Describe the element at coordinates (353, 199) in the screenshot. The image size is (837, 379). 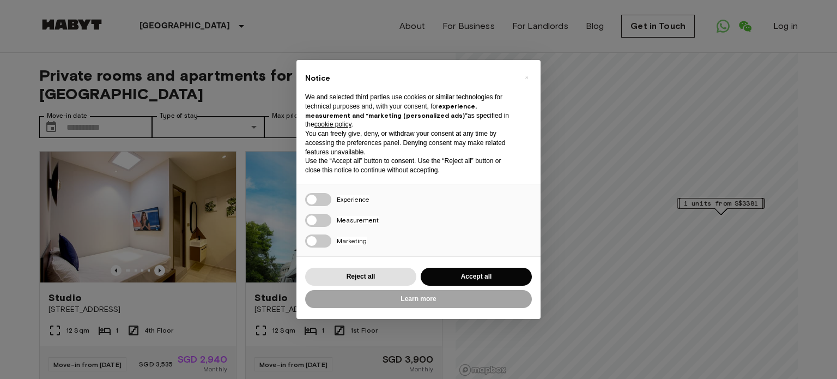
I see `span: Experience` at that location.